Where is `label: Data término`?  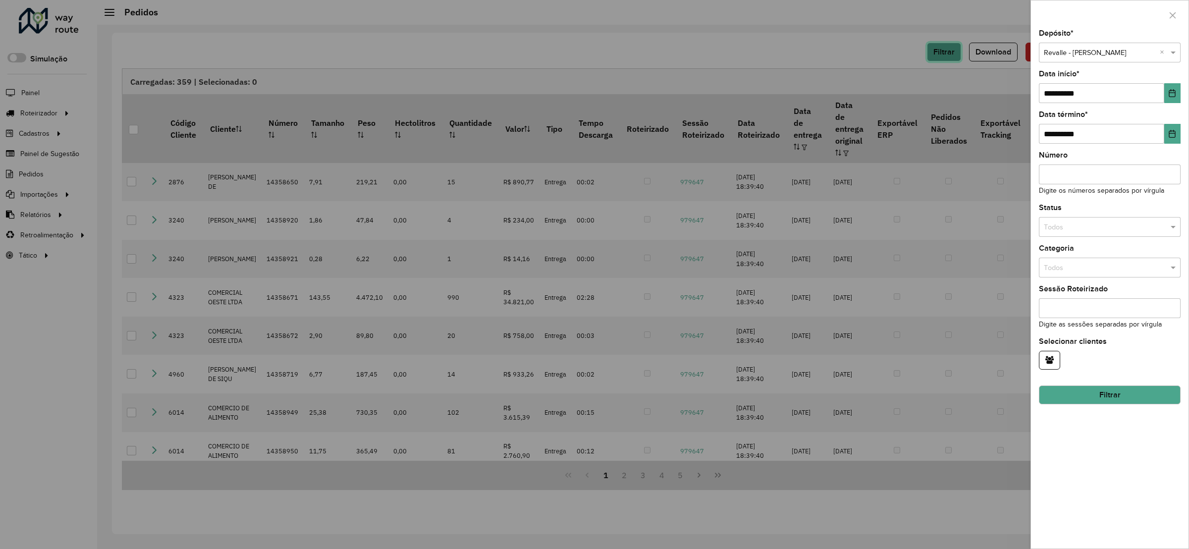 label: Data término is located at coordinates (1063, 114).